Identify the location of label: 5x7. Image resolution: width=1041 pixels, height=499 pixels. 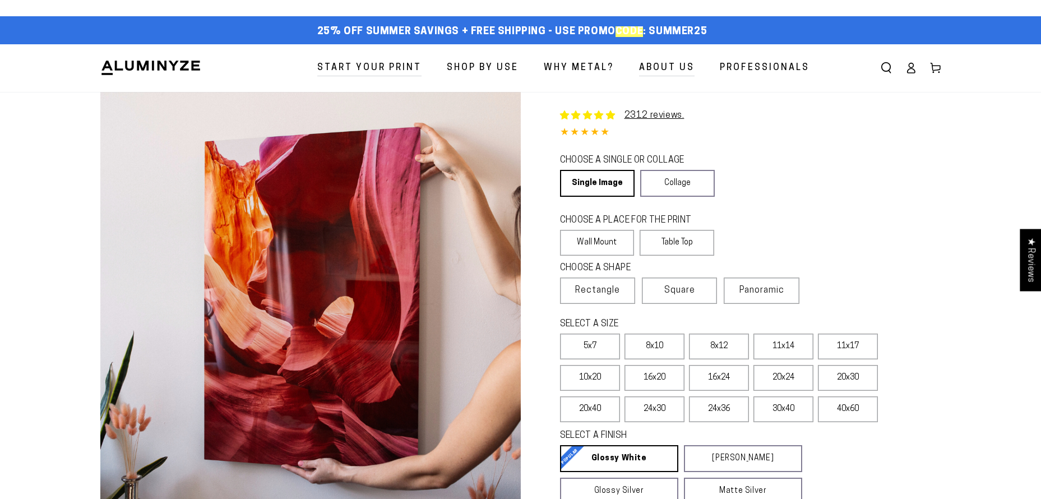
(589, 346).